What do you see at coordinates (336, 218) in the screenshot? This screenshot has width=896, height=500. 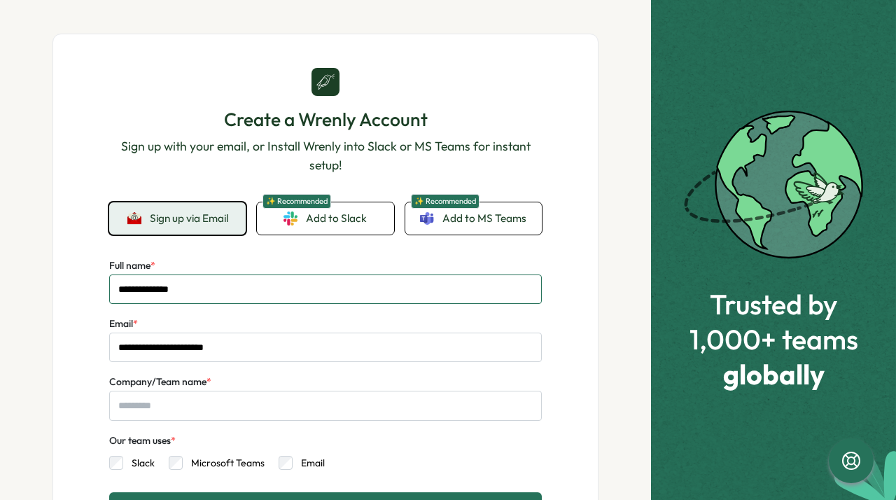 I see `span: Add to Slack` at bounding box center [336, 218].